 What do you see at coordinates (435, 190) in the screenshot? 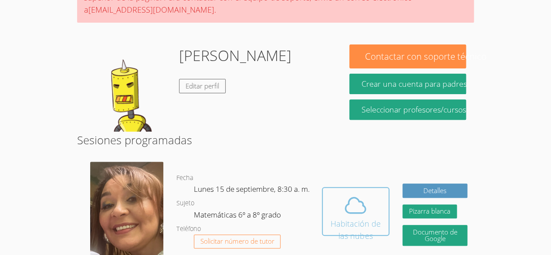
I see `font: Detalles` at bounding box center [435, 190].